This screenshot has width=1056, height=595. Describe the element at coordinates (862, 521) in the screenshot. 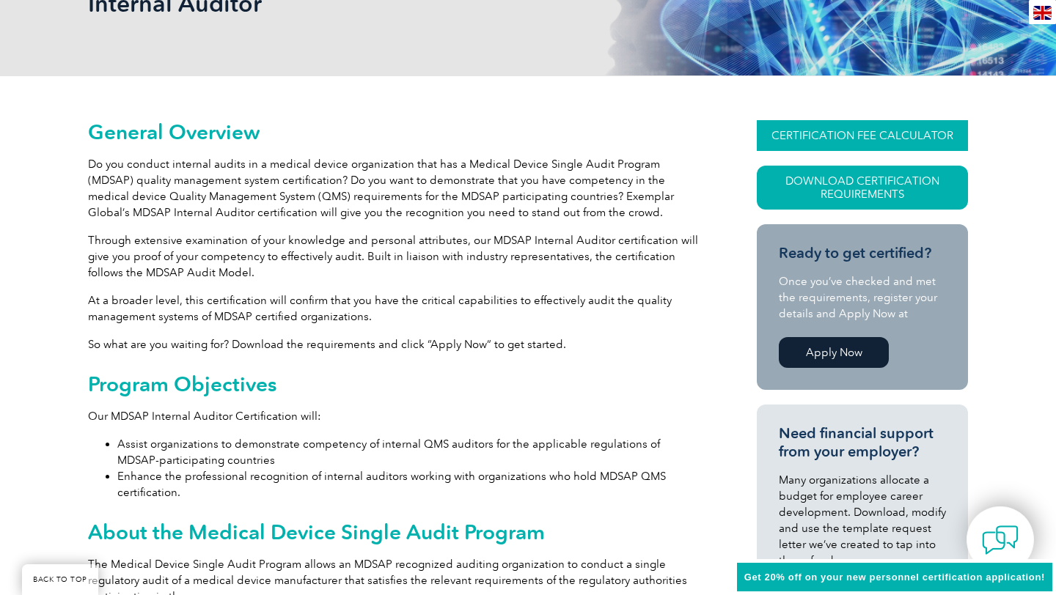

I see `p: Many organizations allocate a budget for employee career development. Download, modify and use th...` at that location.